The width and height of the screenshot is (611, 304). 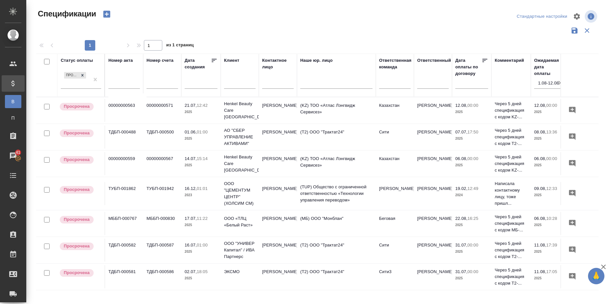 I want to click on td: МББП-000830, so click(x=162, y=223).